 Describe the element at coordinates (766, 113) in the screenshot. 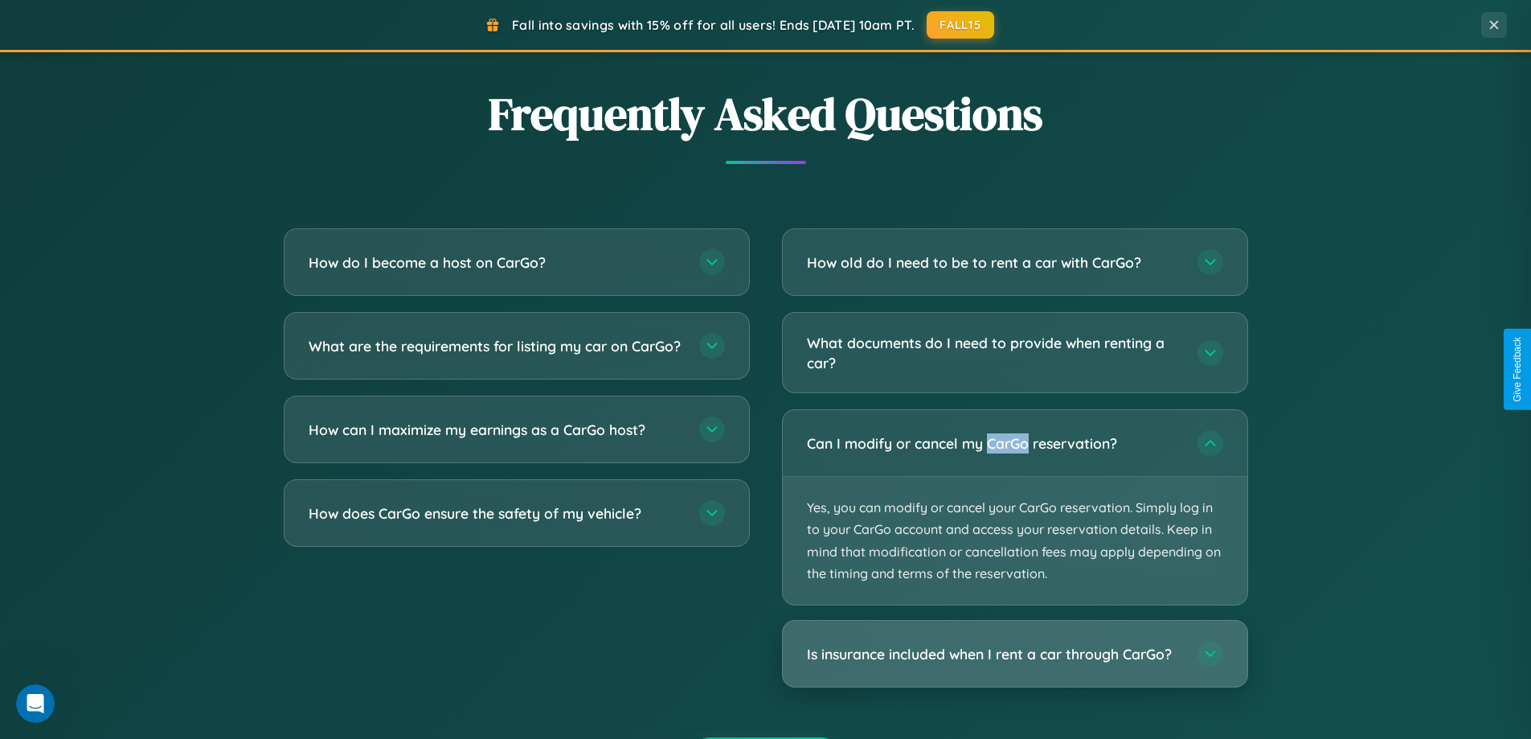

I see `h2: Frequently Asked Questions` at that location.